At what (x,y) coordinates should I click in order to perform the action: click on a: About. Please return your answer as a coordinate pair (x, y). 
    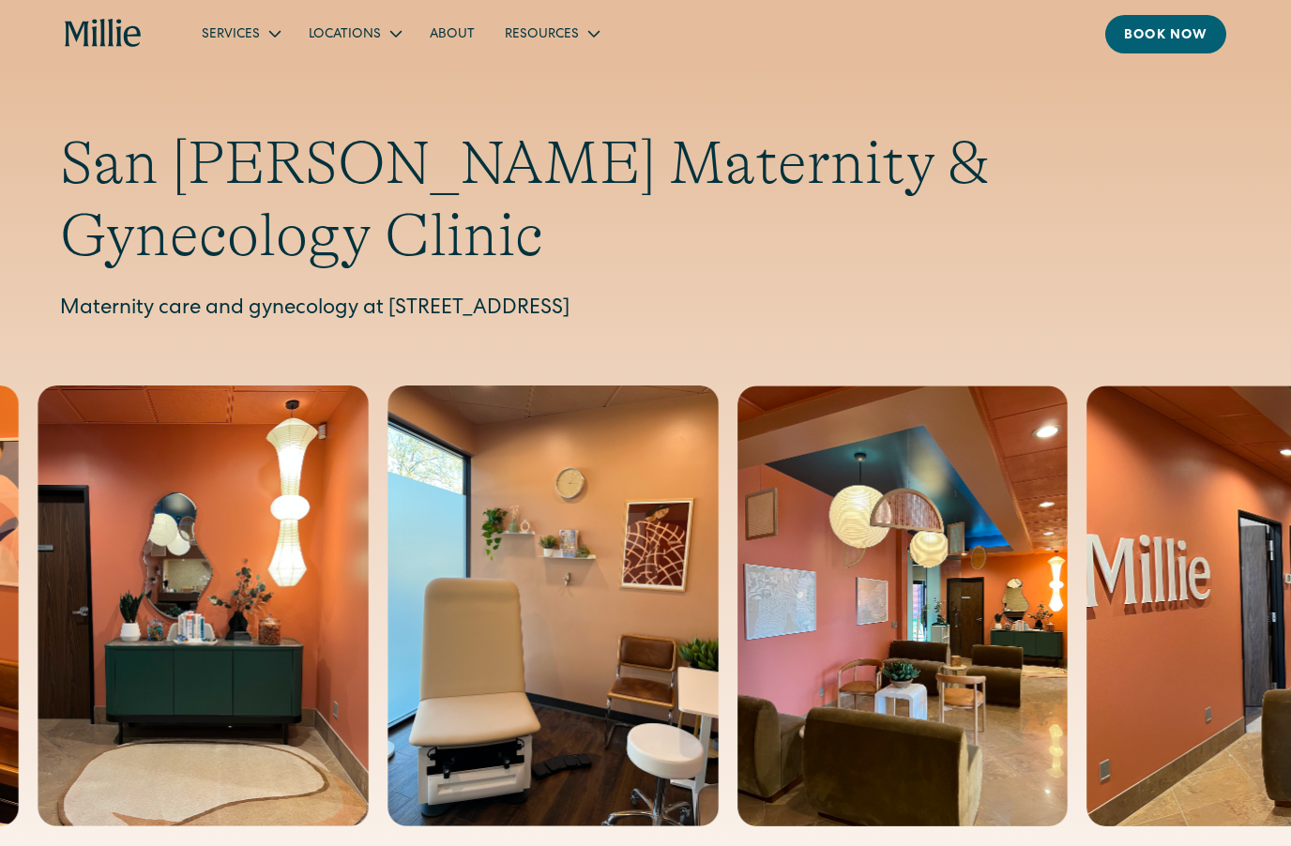
    Looking at the image, I should click on (452, 33).